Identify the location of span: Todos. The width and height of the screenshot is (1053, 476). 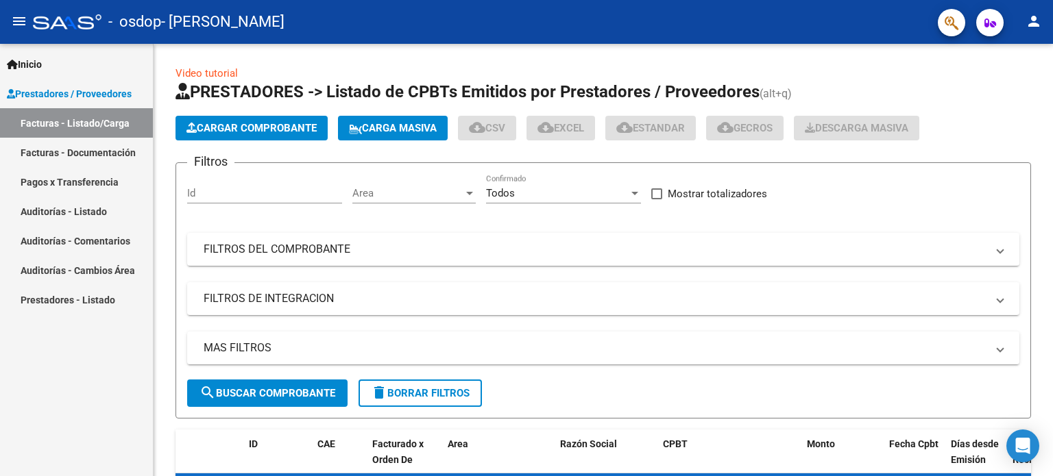
(500, 193).